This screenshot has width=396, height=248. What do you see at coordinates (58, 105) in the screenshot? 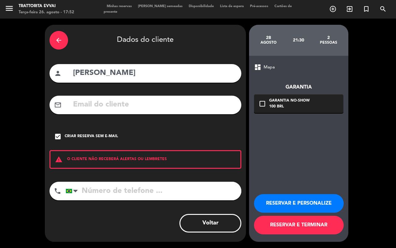
I see `i: mail_outline` at bounding box center [58, 105].